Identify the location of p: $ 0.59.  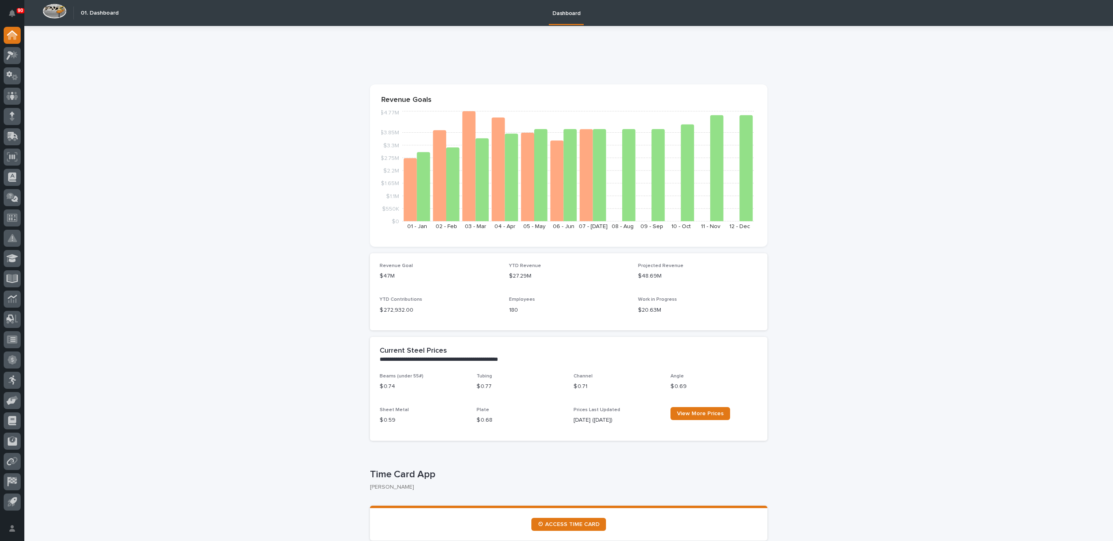
(423, 420).